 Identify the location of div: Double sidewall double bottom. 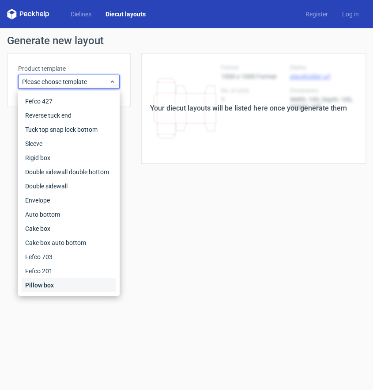
(69, 172).